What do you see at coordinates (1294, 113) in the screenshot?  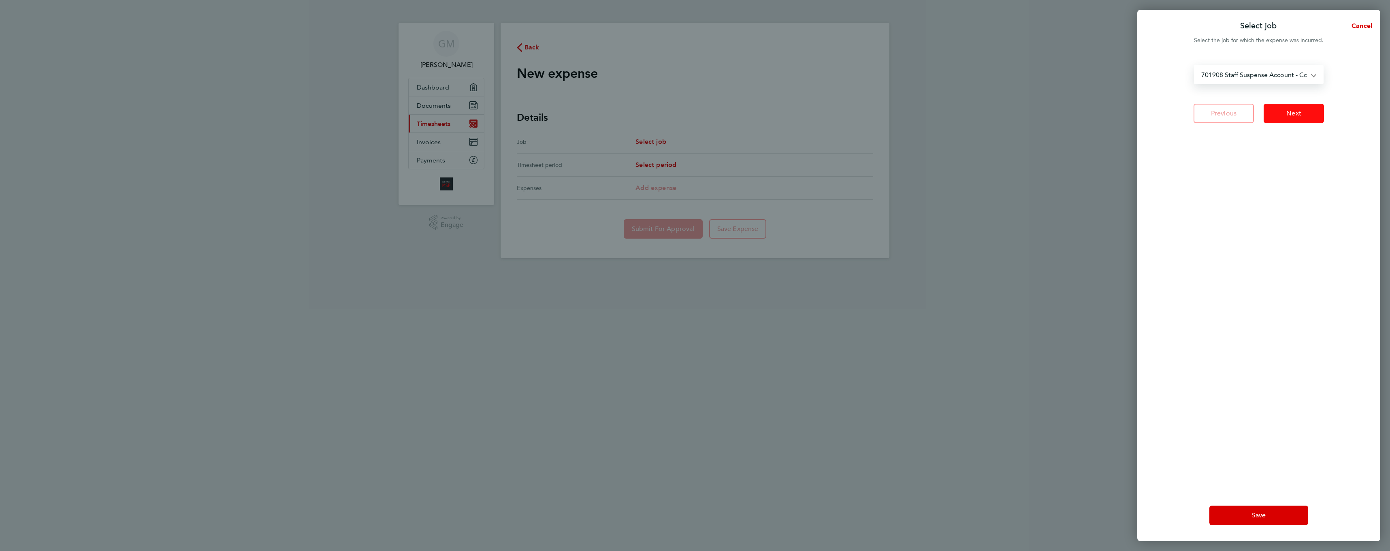 I see `button: Next` at bounding box center [1294, 113].